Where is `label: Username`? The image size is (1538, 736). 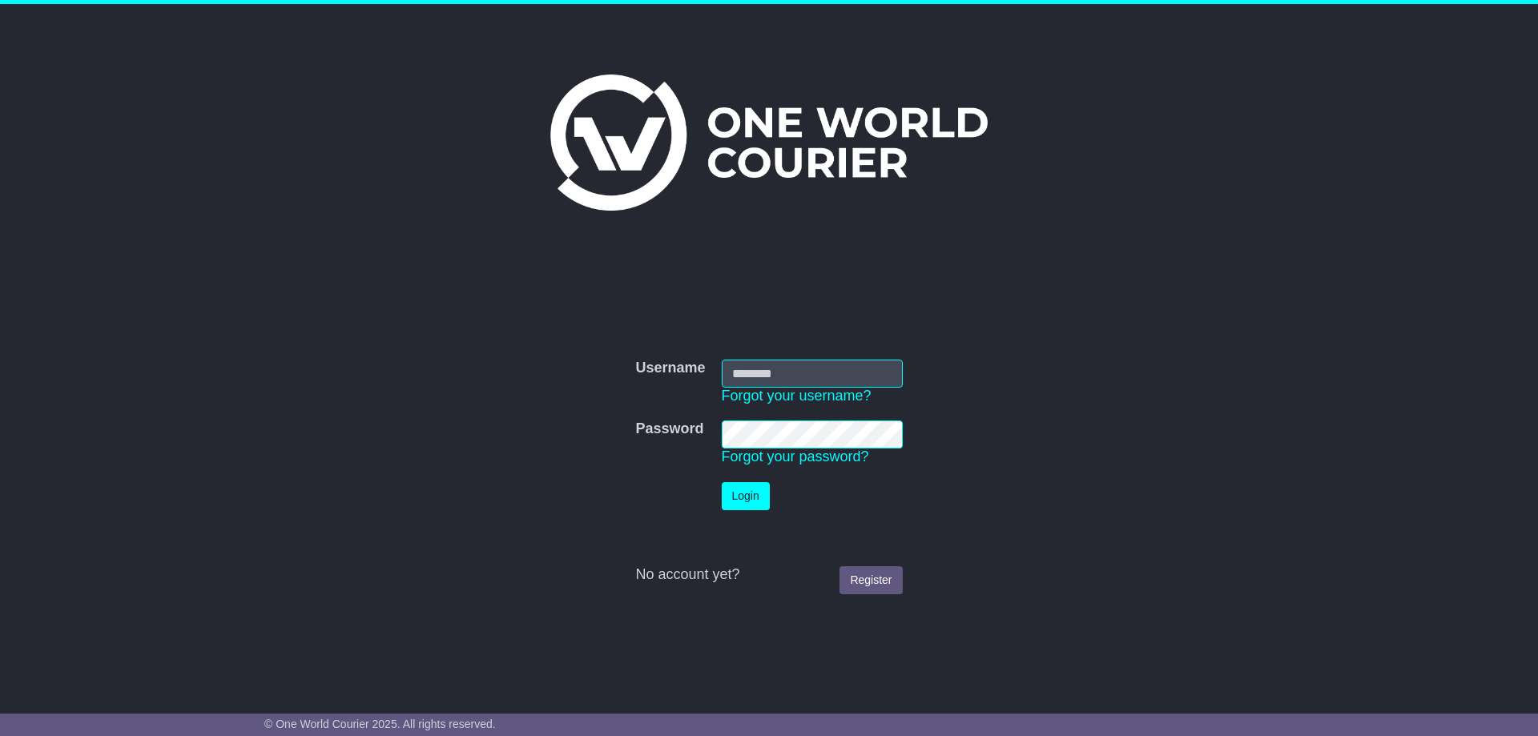
label: Username is located at coordinates (670, 368).